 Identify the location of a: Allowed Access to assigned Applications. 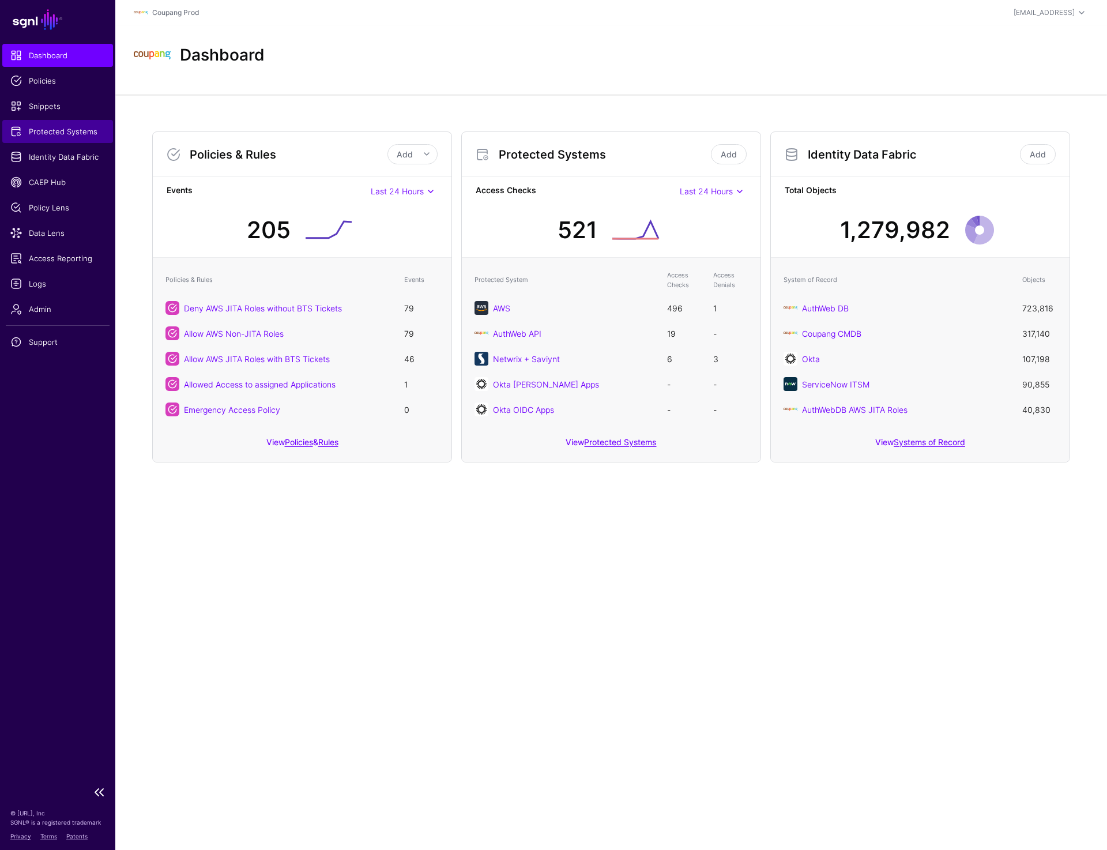
(259, 384).